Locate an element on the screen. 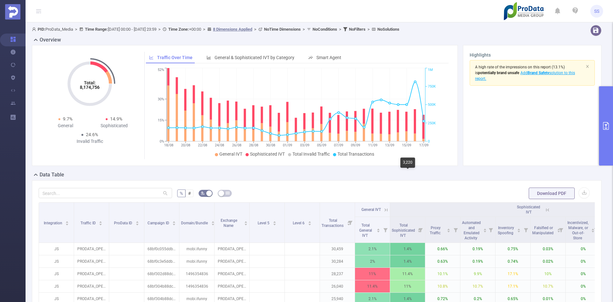 The height and width of the screenshot is (302, 613). p: 2% is located at coordinates (372, 261).